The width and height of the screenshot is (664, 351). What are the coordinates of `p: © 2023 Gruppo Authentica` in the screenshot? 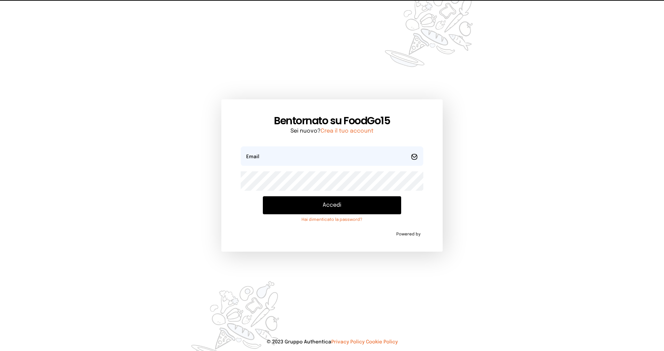 It's located at (332, 342).